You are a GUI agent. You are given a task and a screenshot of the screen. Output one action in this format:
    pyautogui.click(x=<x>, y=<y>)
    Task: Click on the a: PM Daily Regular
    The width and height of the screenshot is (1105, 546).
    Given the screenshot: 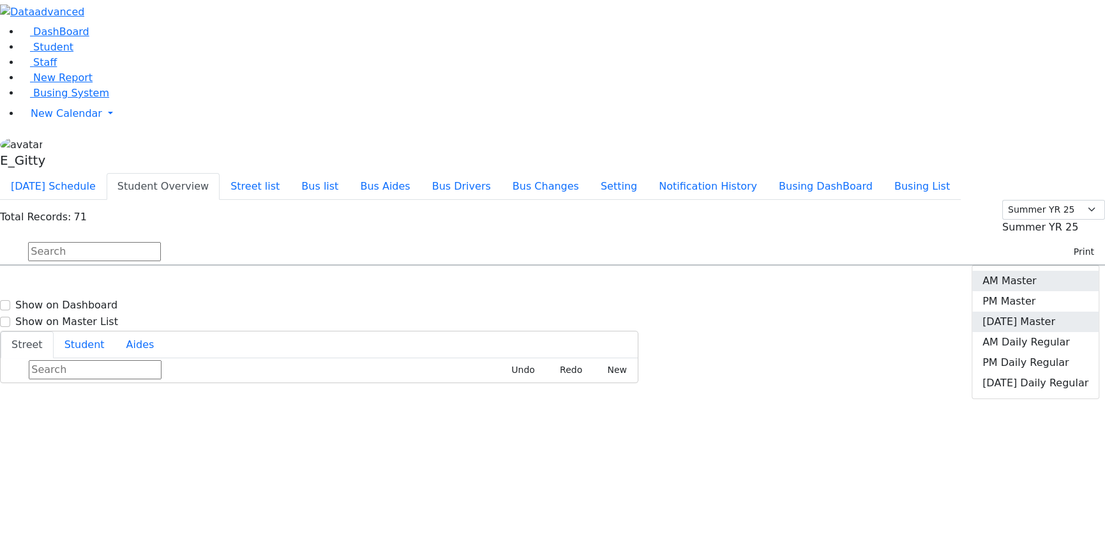 What is the action you would take?
    pyautogui.click(x=1036, y=363)
    